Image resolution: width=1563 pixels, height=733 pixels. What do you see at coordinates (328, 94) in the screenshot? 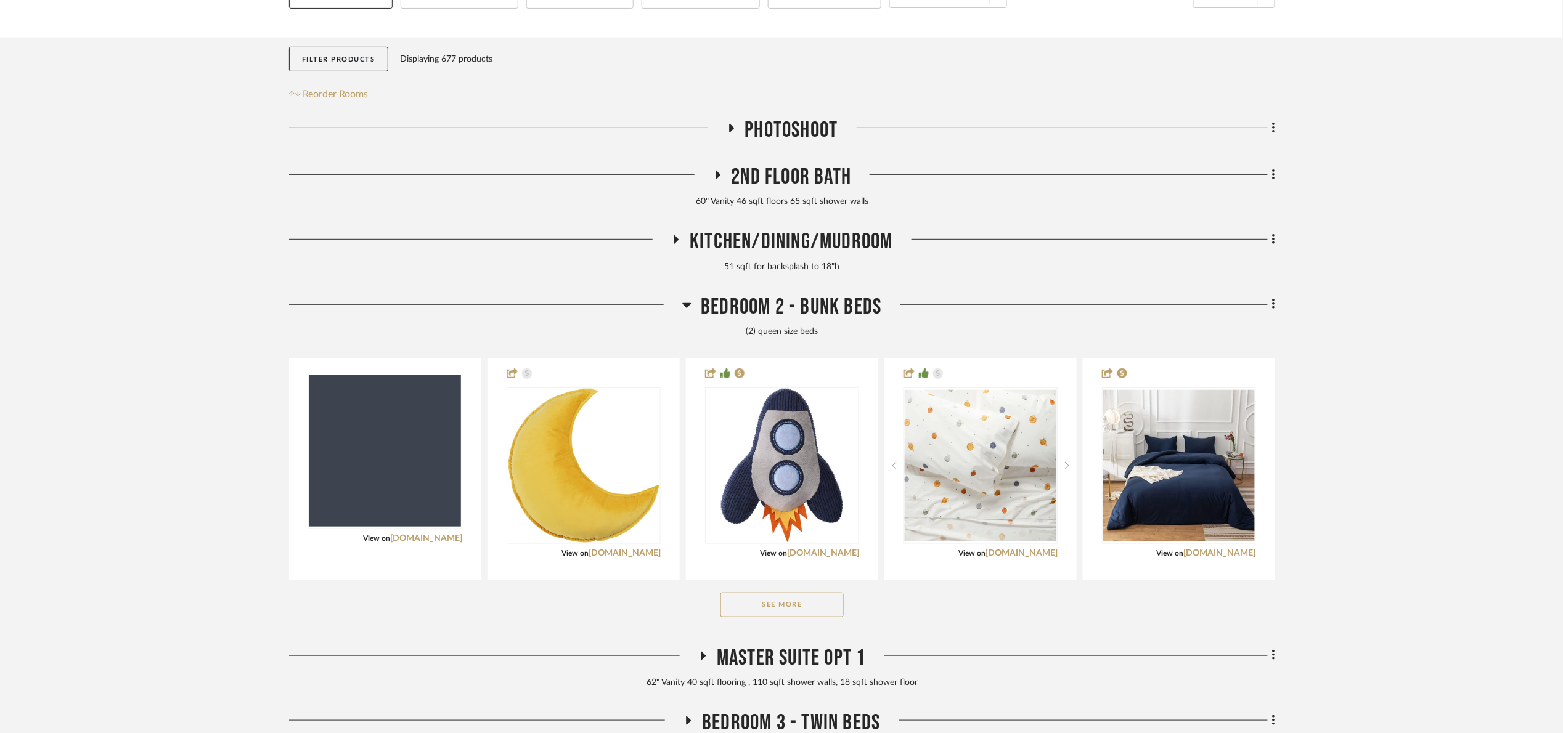
I see `button: Reorder Rooms` at bounding box center [328, 94].